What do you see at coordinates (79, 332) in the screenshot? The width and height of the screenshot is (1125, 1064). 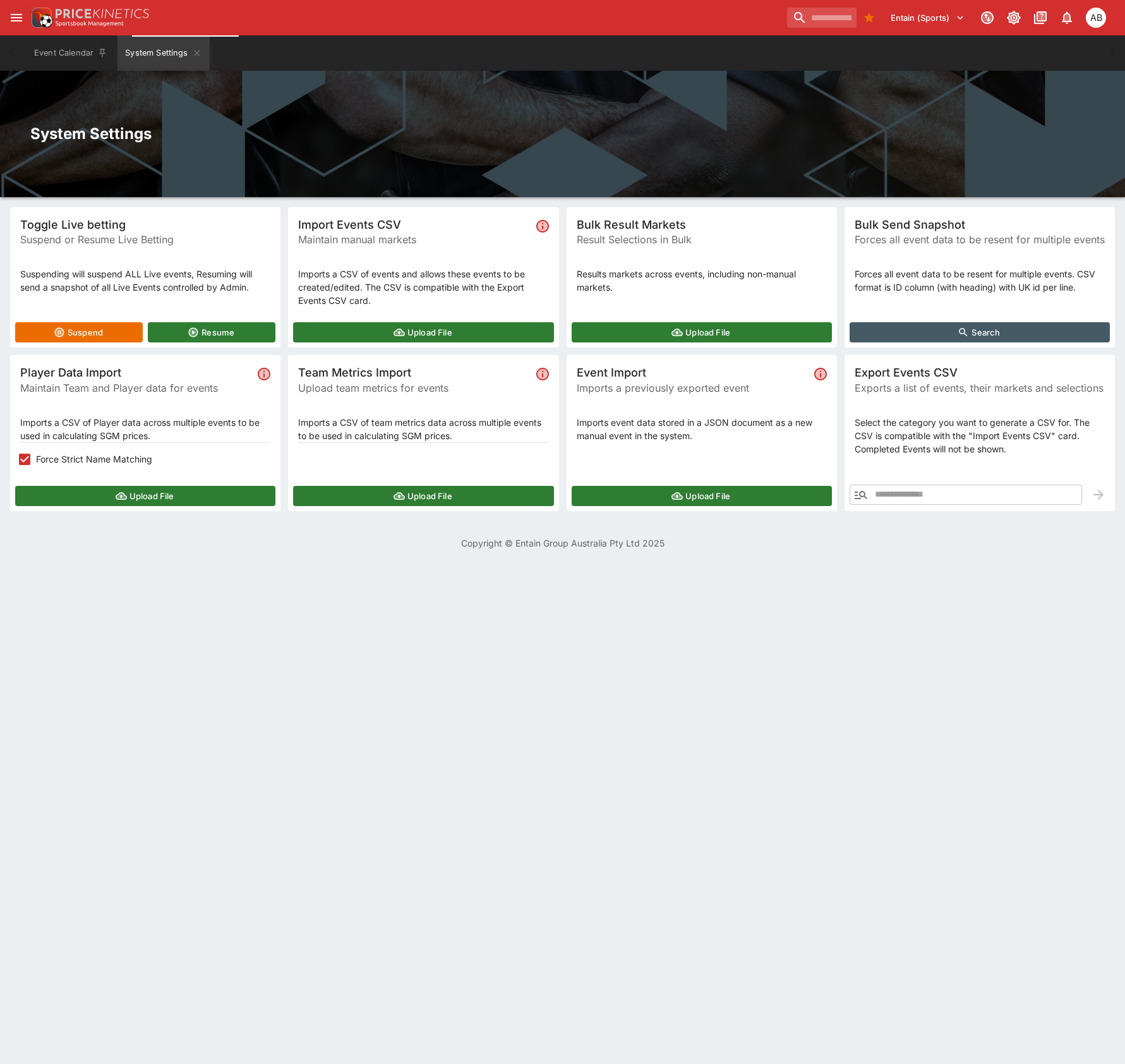 I see `button: Suspend` at bounding box center [79, 332].